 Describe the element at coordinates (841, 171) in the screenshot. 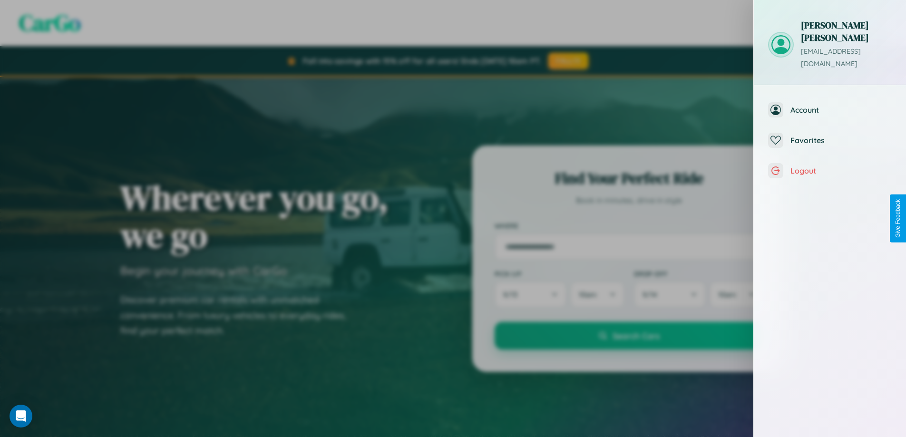

I see `span: Logout` at that location.